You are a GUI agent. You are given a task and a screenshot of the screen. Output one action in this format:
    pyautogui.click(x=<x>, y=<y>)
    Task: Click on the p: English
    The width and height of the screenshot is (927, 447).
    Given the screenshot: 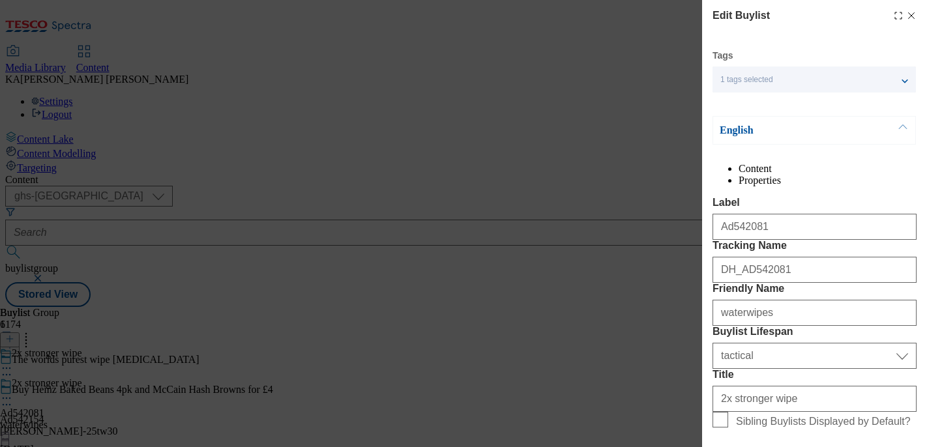 What is the action you would take?
    pyautogui.click(x=788, y=130)
    